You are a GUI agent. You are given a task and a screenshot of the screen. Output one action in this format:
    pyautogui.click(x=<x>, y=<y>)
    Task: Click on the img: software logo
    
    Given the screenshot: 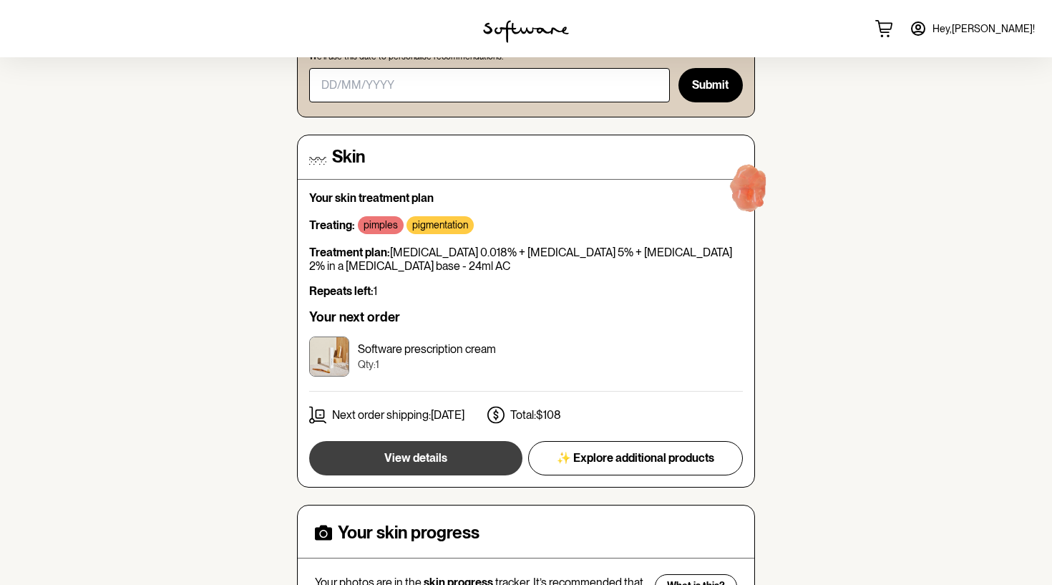 What is the action you would take?
    pyautogui.click(x=526, y=31)
    